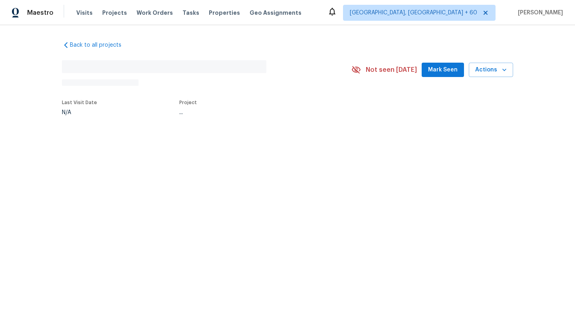 The height and width of the screenshot is (324, 575). I want to click on span: Projects, so click(115, 13).